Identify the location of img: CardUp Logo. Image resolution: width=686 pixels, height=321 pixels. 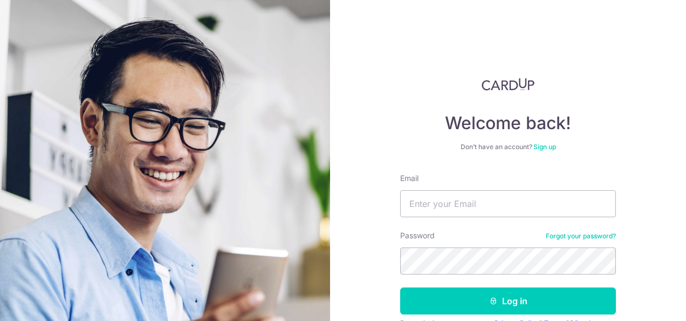
(508, 84).